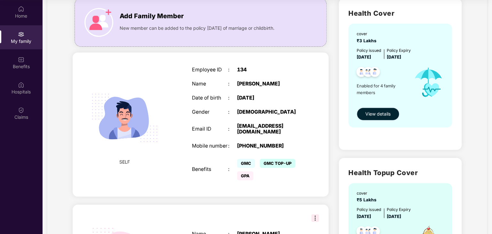  Describe the element at coordinates (245, 176) in the screenshot. I see `span: GPA` at that location.